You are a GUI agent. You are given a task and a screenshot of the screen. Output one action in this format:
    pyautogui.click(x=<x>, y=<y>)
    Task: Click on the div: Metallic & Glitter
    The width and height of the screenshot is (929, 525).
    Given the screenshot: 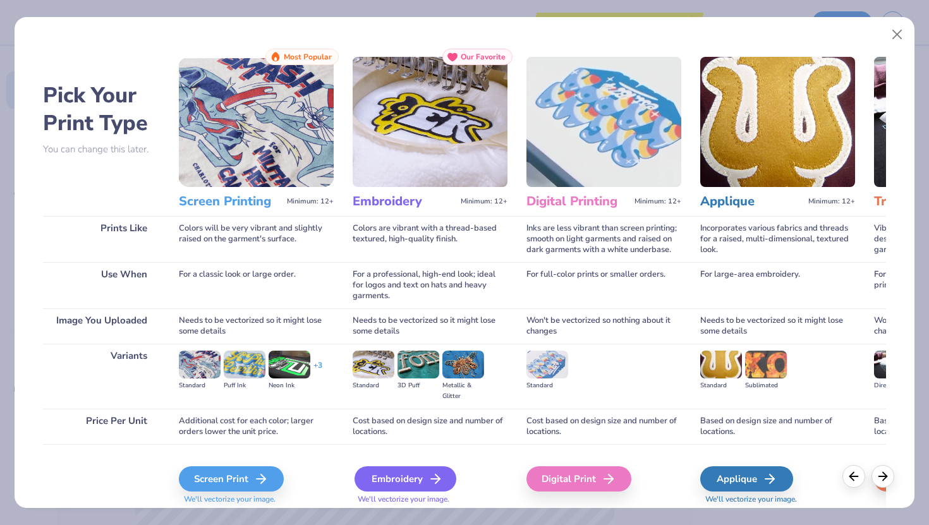 What is the action you would take?
    pyautogui.click(x=463, y=391)
    